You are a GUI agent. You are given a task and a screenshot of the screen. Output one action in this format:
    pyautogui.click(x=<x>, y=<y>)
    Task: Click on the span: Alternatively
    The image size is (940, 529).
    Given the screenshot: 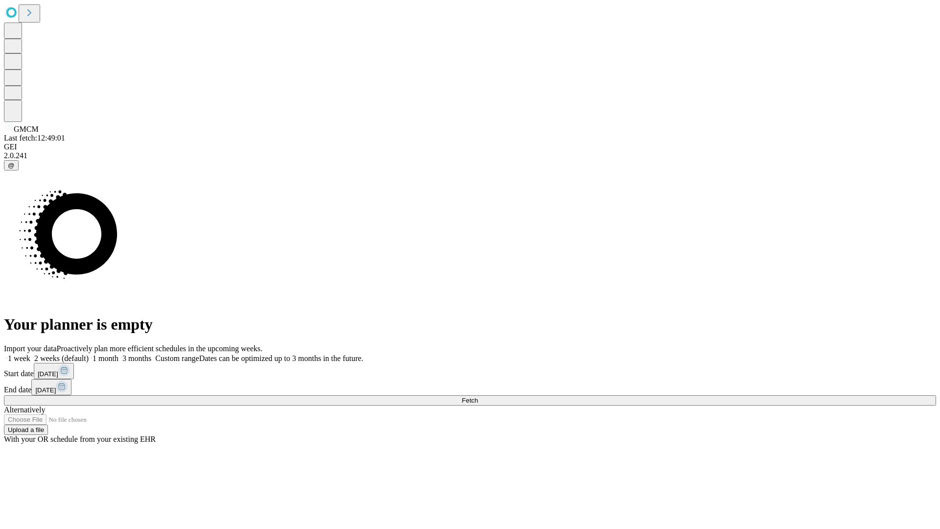 What is the action you would take?
    pyautogui.click(x=24, y=409)
    